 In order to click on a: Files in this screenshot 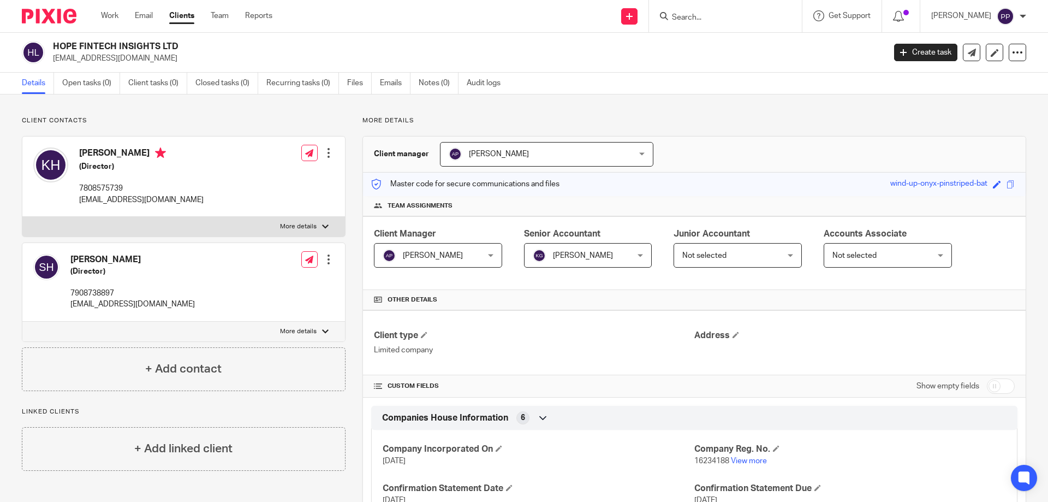, I will do `click(359, 83)`.